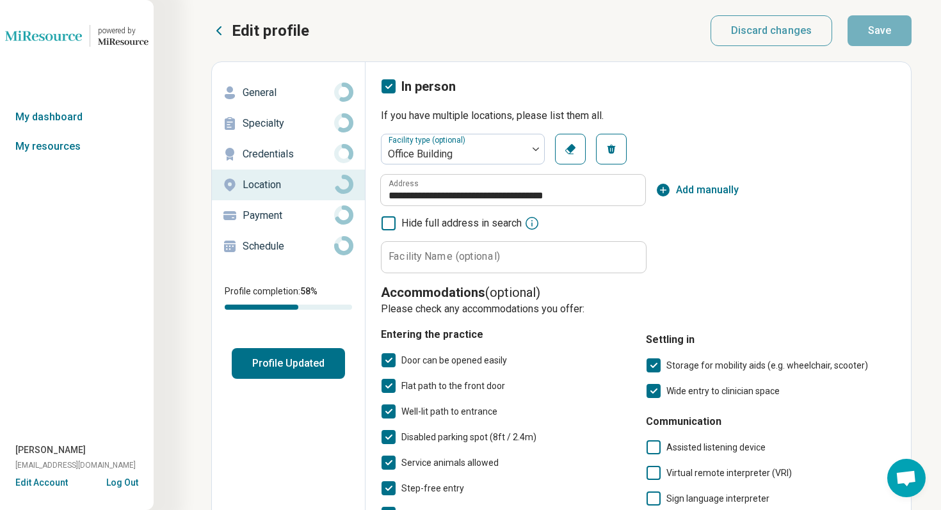  I want to click on span: Well-lit path to entrance, so click(449, 412).